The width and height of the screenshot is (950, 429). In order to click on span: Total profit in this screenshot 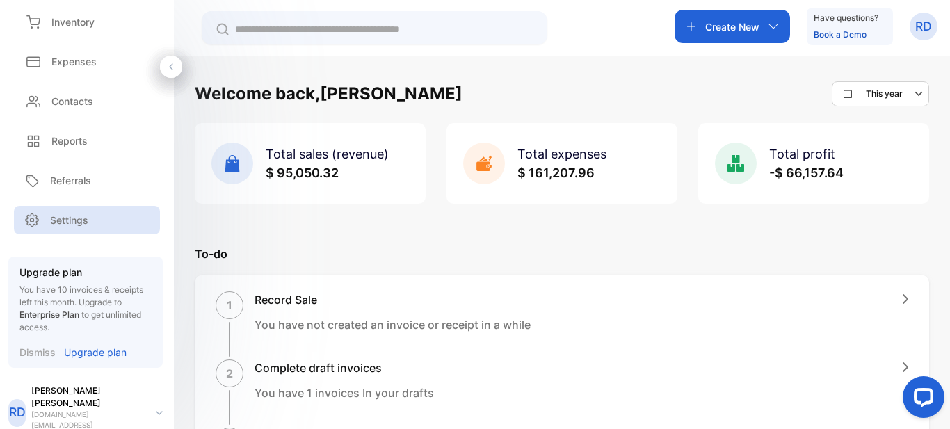, I will do `click(802, 154)`.